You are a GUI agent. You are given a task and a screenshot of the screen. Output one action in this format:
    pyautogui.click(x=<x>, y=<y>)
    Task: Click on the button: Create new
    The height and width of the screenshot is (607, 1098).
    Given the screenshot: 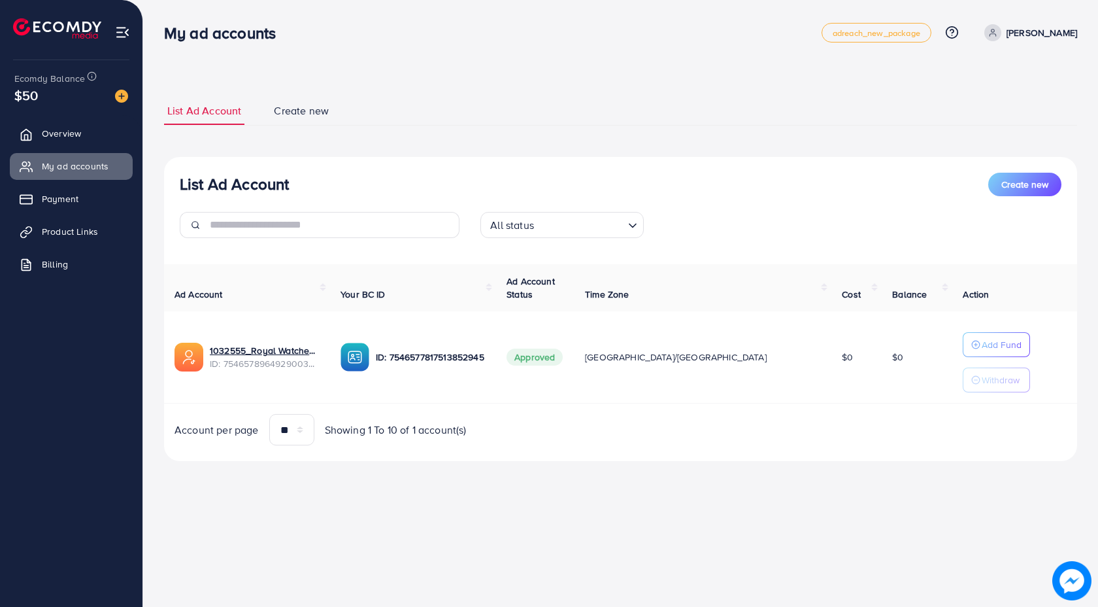 What is the action you would take?
    pyautogui.click(x=1025, y=184)
    